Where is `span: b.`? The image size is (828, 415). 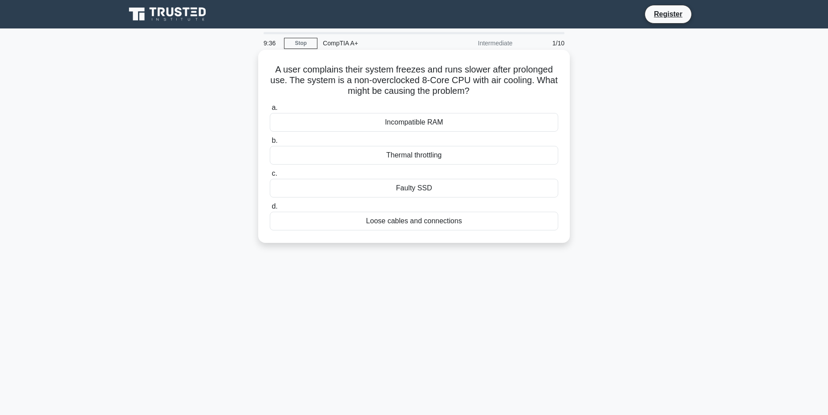
span: b. is located at coordinates (274, 140).